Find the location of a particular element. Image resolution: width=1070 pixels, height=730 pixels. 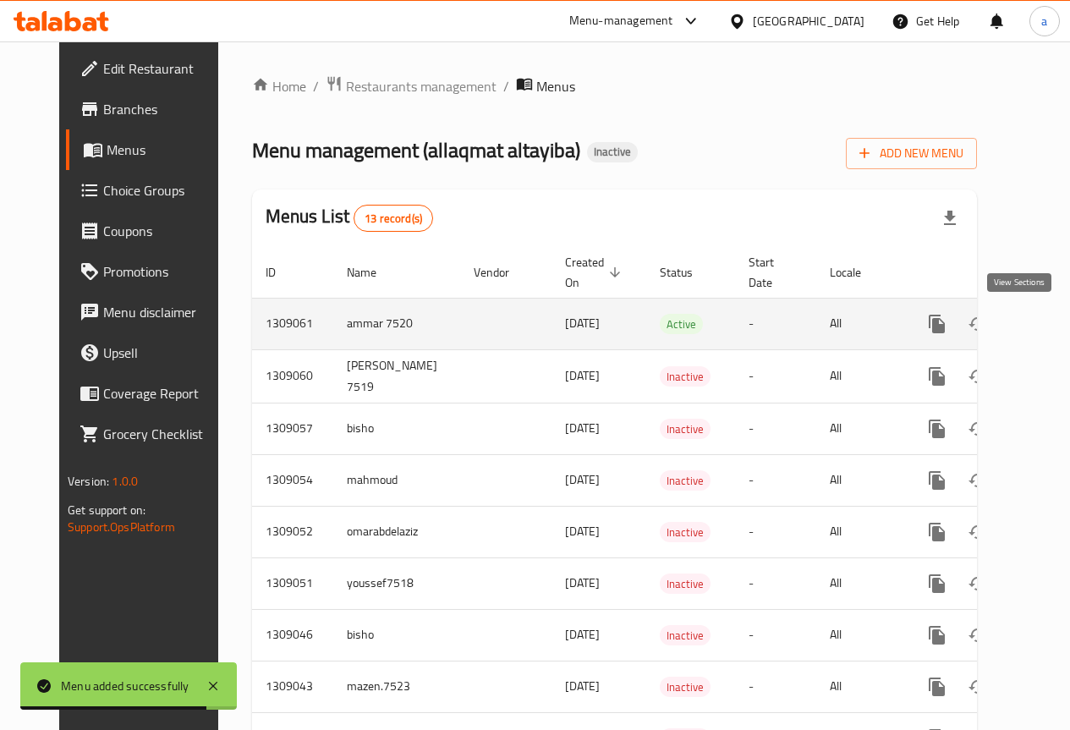

span: Name is located at coordinates (372, 272).